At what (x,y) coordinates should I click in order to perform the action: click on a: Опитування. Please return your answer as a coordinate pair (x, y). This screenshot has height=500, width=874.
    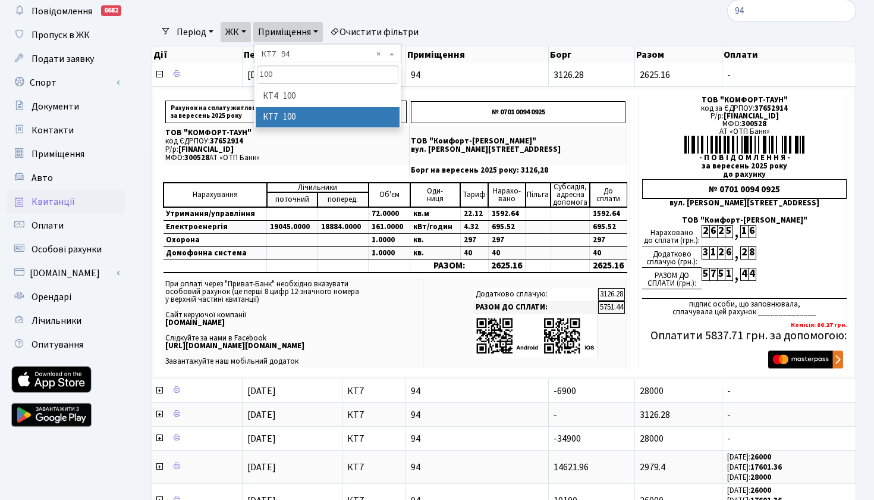
    Looking at the image, I should click on (65, 344).